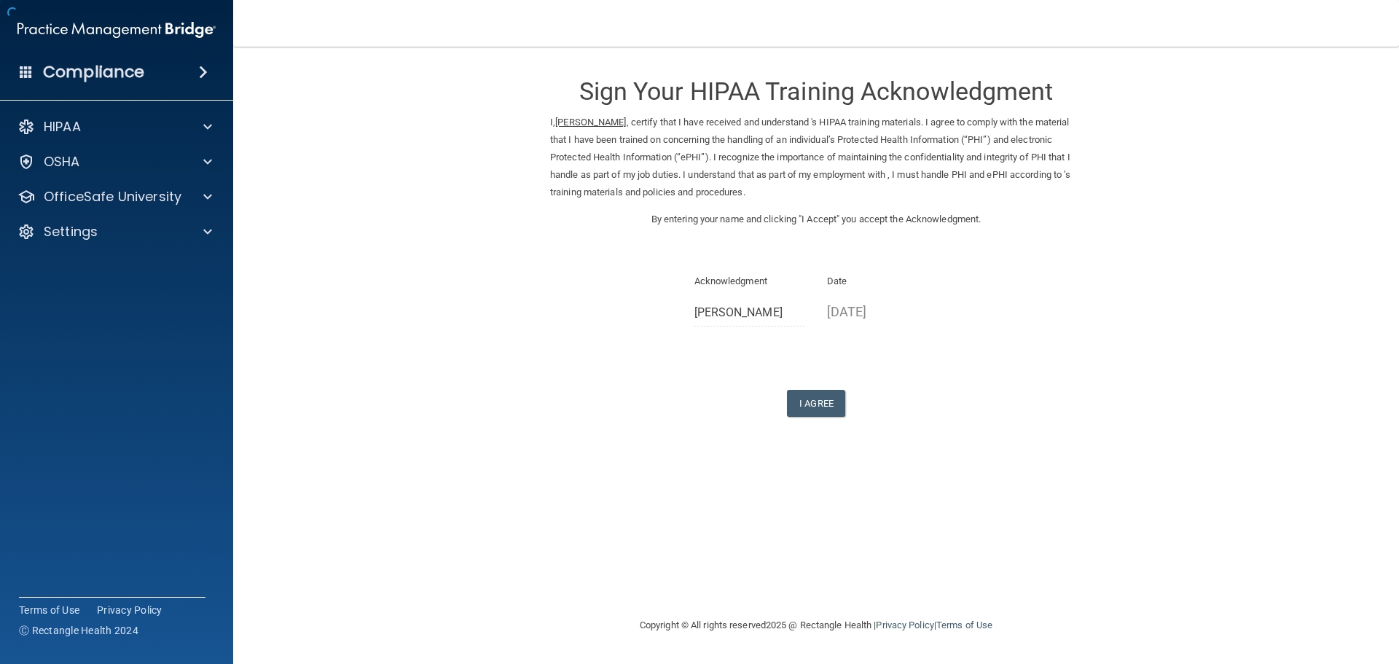 The height and width of the screenshot is (664, 1399). What do you see at coordinates (750, 312) in the screenshot?
I see `input: Full Name` at bounding box center [750, 312].